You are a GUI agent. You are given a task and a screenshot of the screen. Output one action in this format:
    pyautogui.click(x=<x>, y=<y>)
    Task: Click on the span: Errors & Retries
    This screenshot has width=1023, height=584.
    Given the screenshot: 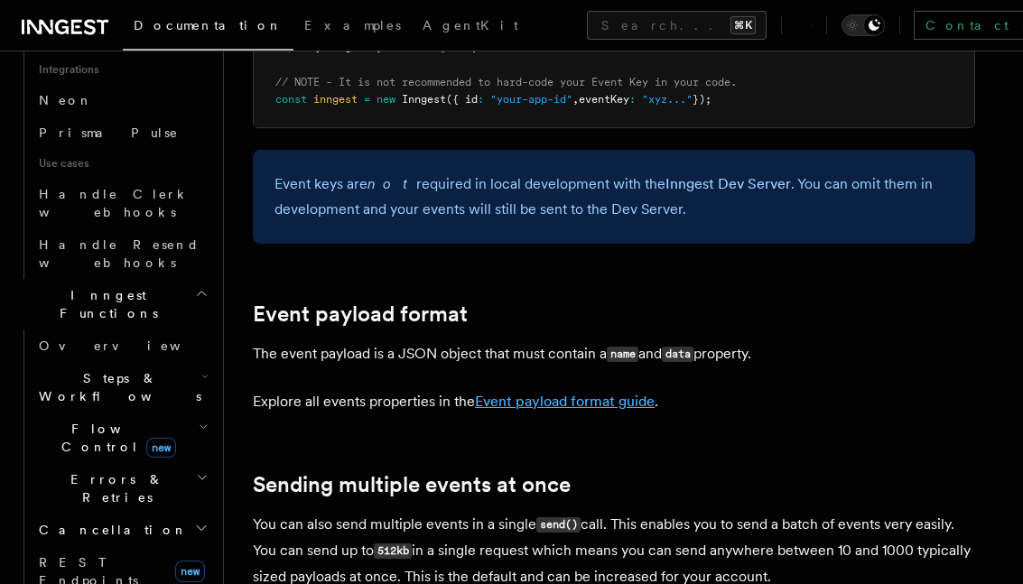 What is the action you would take?
    pyautogui.click(x=114, y=488)
    